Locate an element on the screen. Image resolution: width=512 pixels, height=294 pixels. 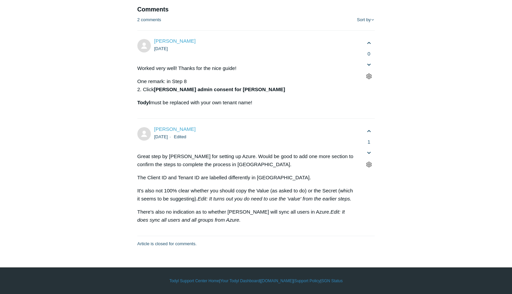
time: 08/23/2021, 01:44 is located at coordinates (161, 137).